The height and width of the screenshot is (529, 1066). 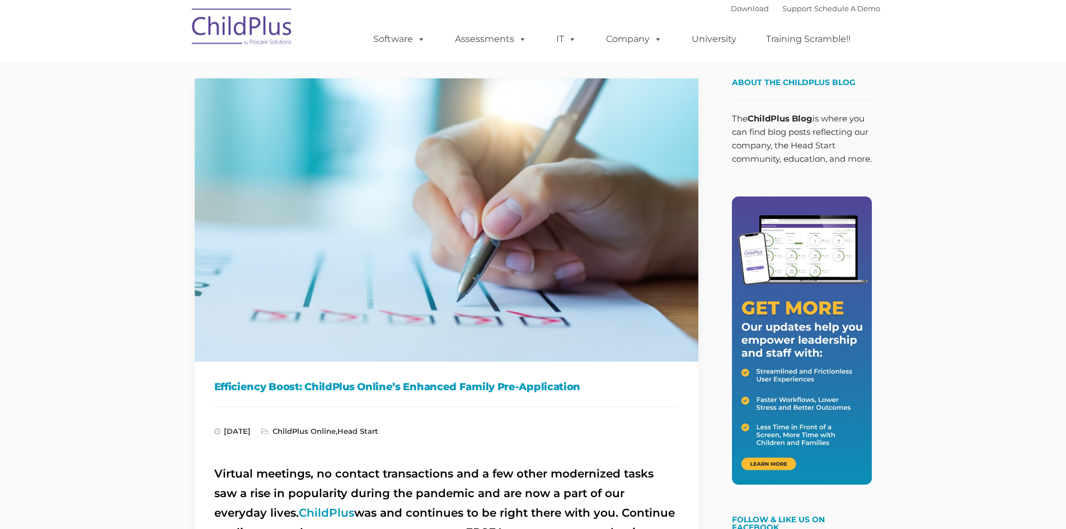 What do you see at coordinates (447, 220) in the screenshot?
I see `img: Efficiency Boost: ChildPlus Online's Enhanced Family Pre-Application Process - Streamlining Appli...` at bounding box center [447, 220].